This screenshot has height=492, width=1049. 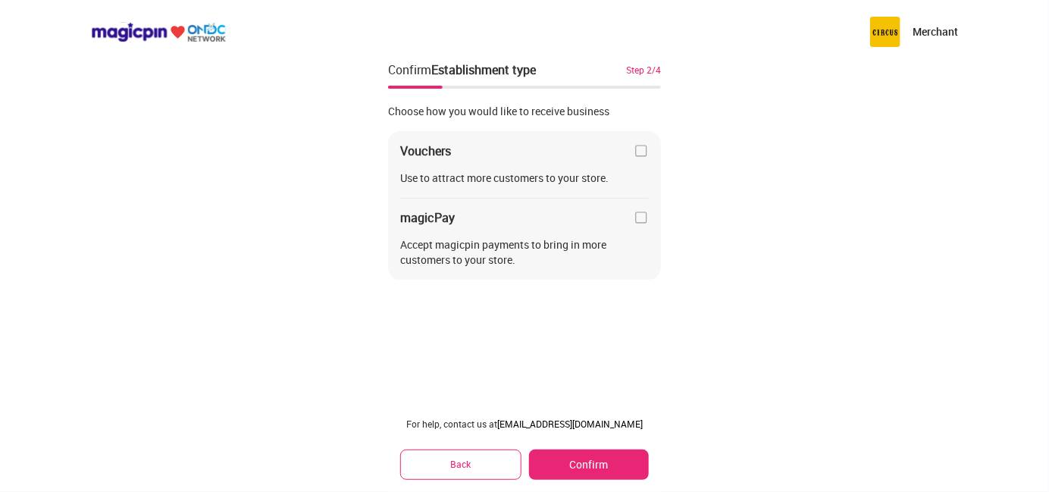 I want to click on img: ondc-logo-new-small.8a59708e.svg, so click(x=158, y=32).